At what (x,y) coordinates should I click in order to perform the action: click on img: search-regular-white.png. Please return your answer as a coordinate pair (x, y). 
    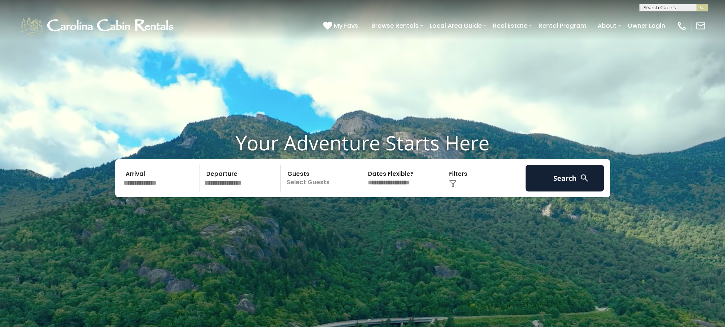
    Looking at the image, I should click on (584, 178).